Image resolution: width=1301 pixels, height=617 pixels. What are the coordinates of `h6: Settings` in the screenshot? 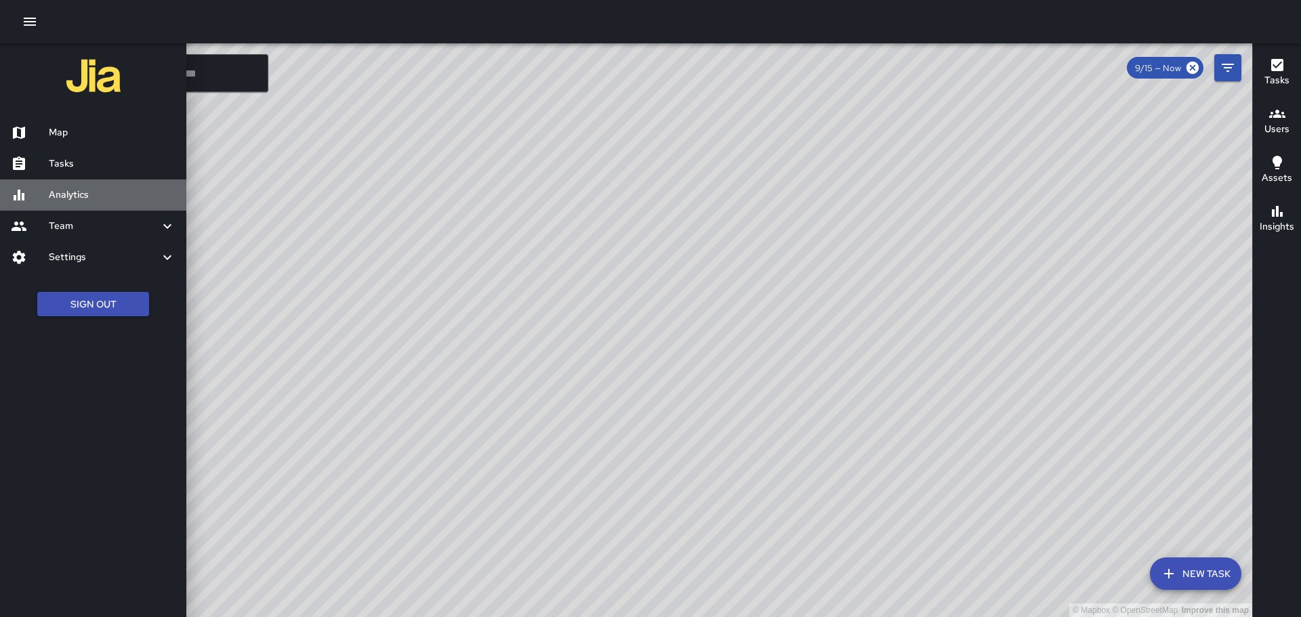 It's located at (104, 258).